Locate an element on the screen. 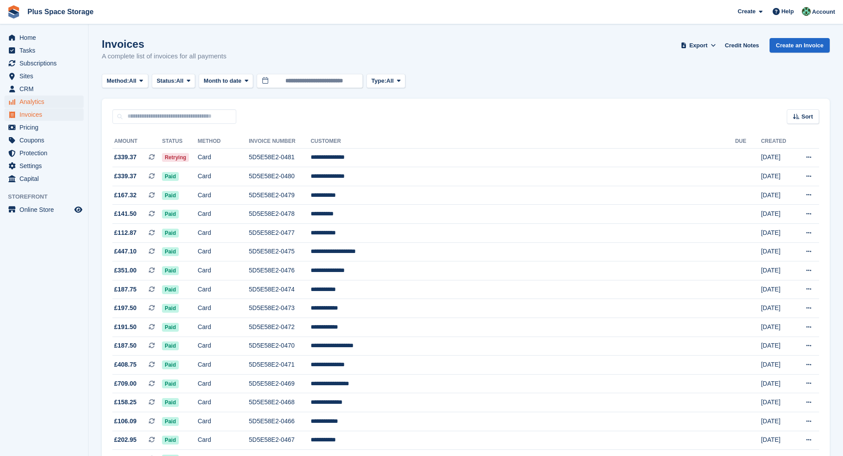  span: £141.50 is located at coordinates (125, 214).